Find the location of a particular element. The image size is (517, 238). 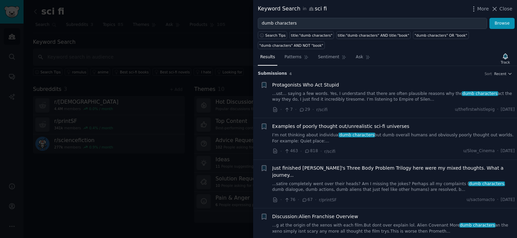

span: u/thefirstwhistlepig is located at coordinates (475, 110).